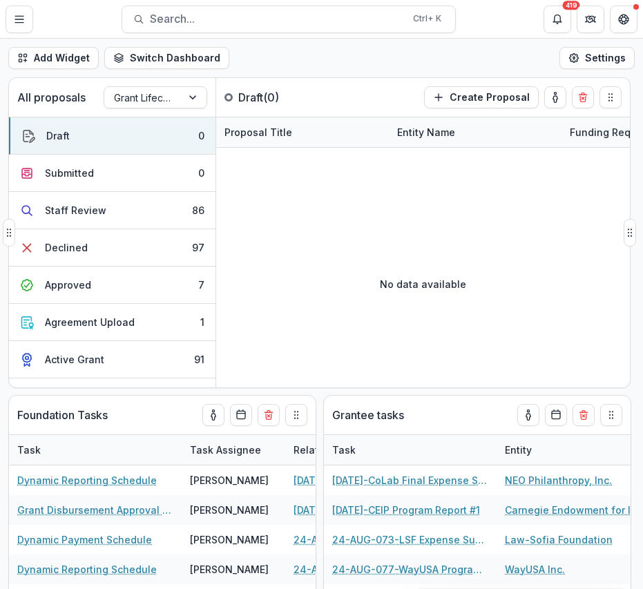  I want to click on a: 24-AUG-073-LSF Expense Summary #3, so click(410, 540).